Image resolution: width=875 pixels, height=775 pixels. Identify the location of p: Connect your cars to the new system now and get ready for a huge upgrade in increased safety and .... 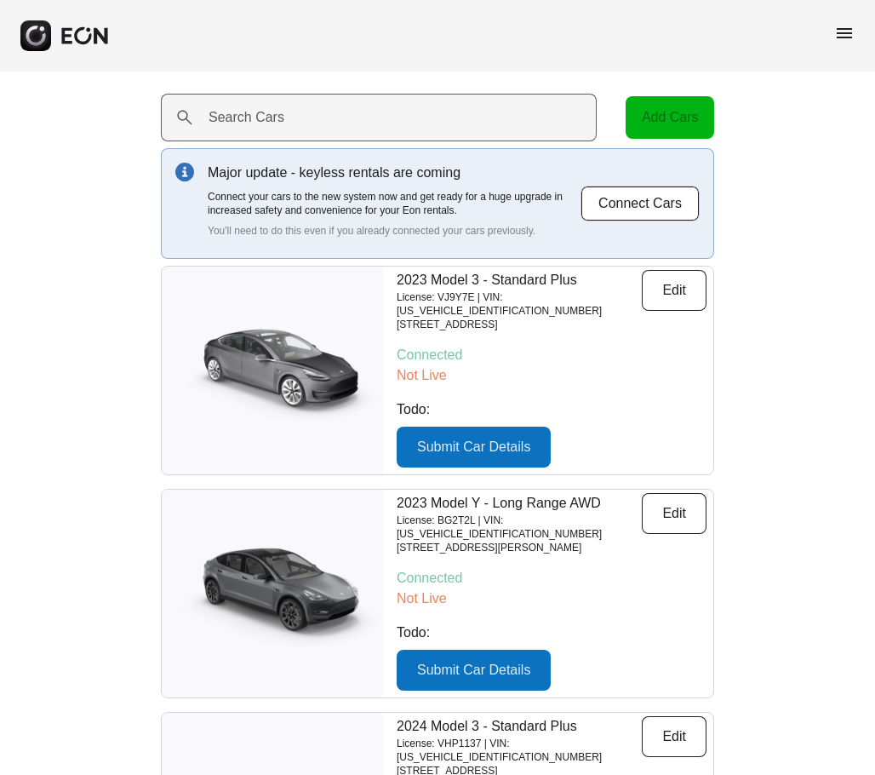
(394, 203).